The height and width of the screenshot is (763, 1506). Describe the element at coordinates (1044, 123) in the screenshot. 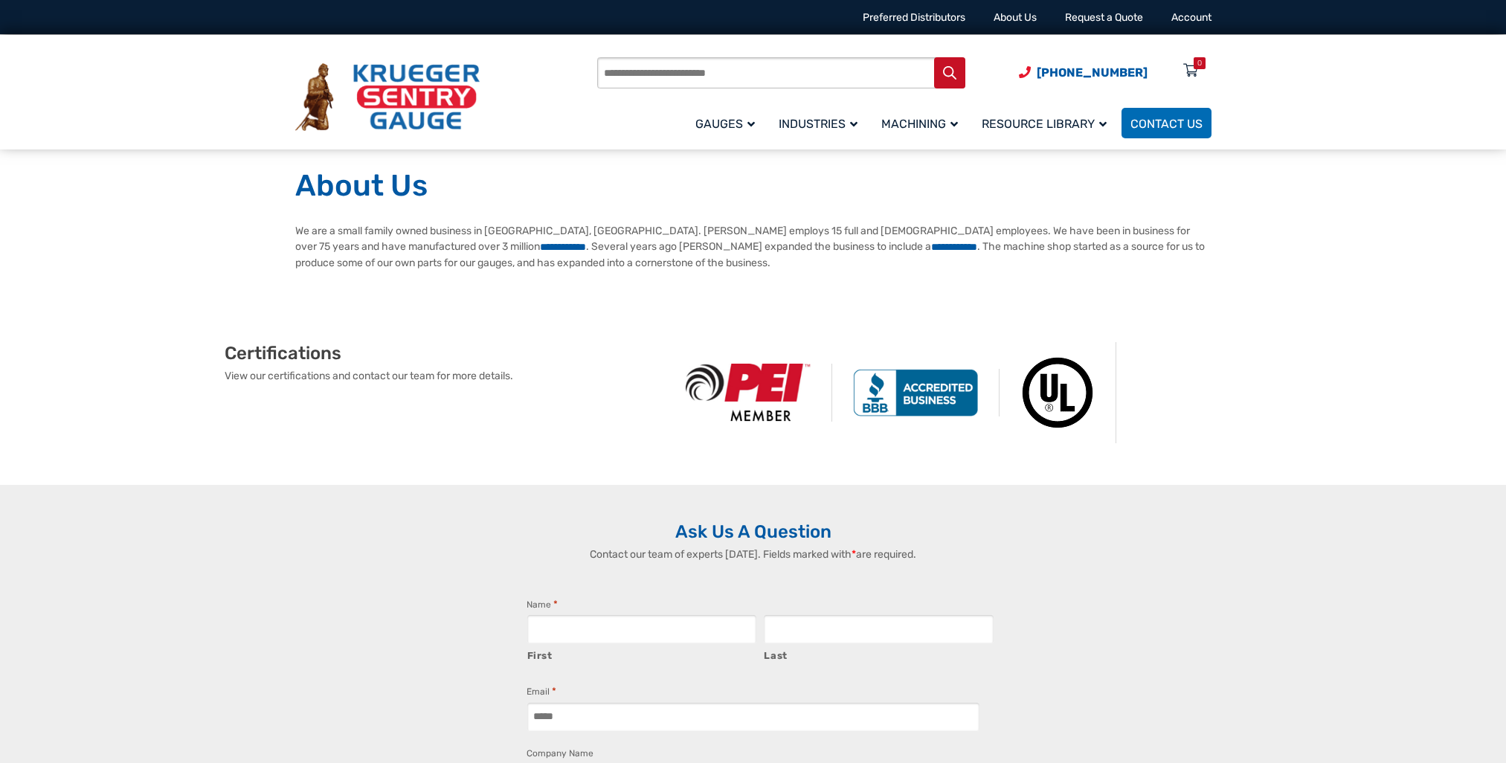

I see `span: Resource Library` at that location.